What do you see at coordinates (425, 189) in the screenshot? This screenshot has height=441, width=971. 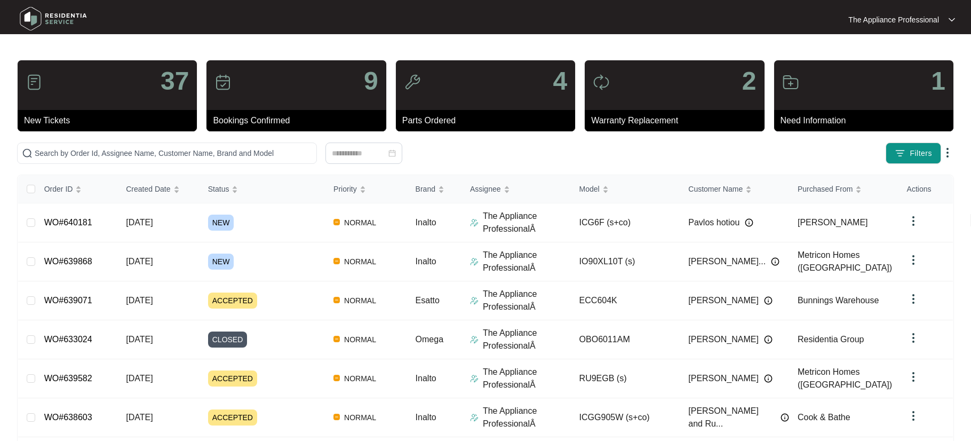 I see `span: Brand` at bounding box center [425, 189].